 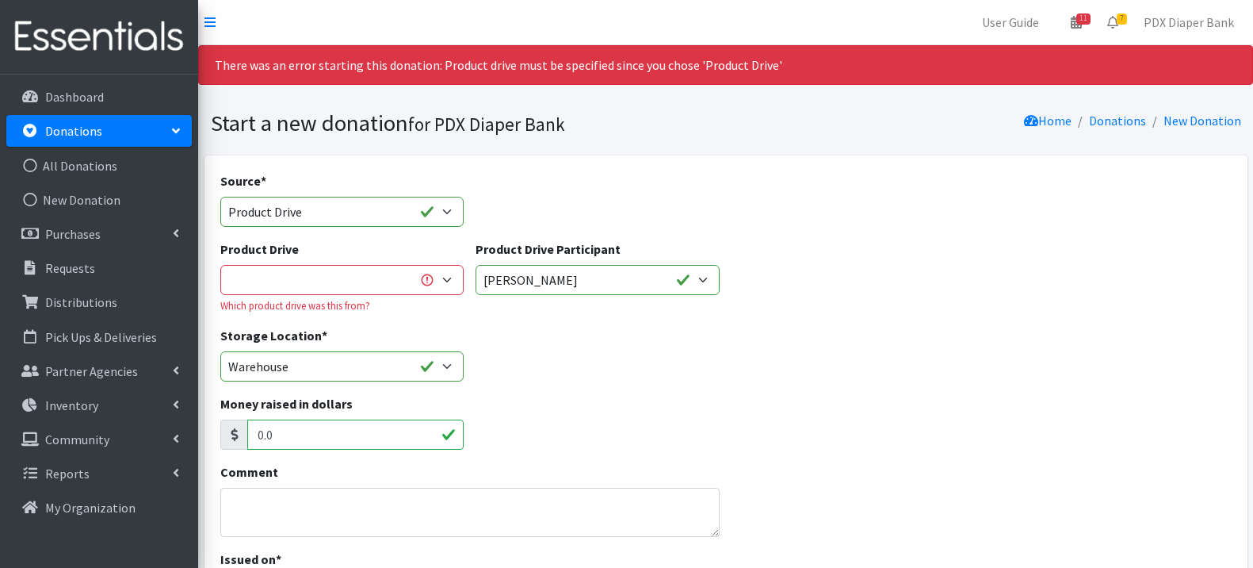 I want to click on p: Partner Agencies, so click(x=91, y=371).